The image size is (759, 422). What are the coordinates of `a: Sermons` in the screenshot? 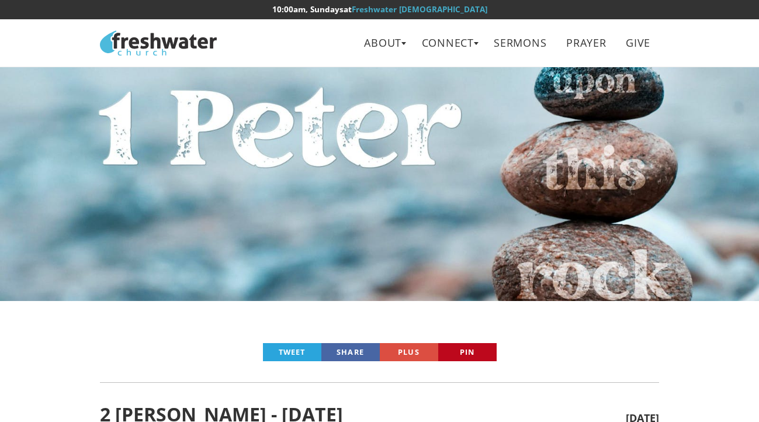 It's located at (520, 43).